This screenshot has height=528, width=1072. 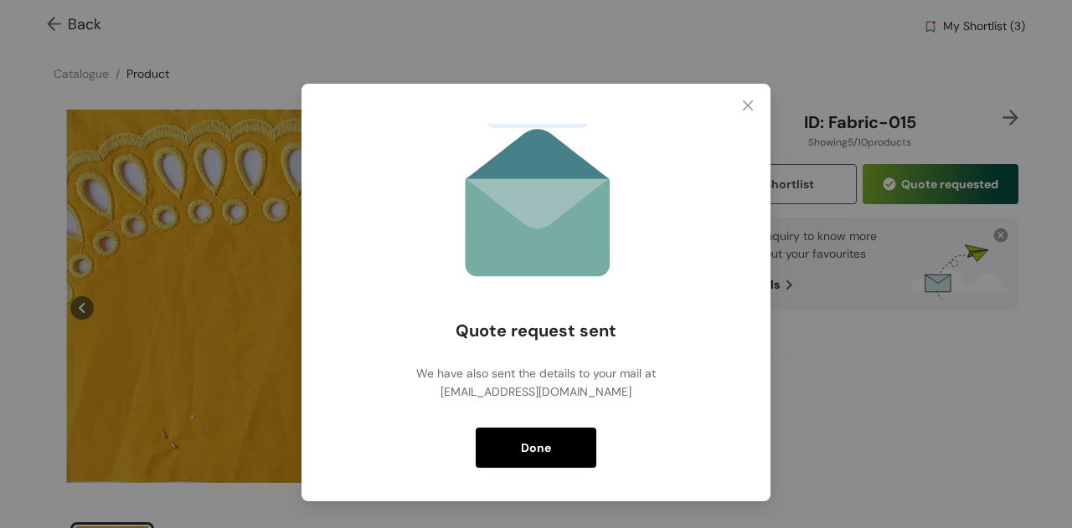 I want to click on span: close, so click(x=748, y=106).